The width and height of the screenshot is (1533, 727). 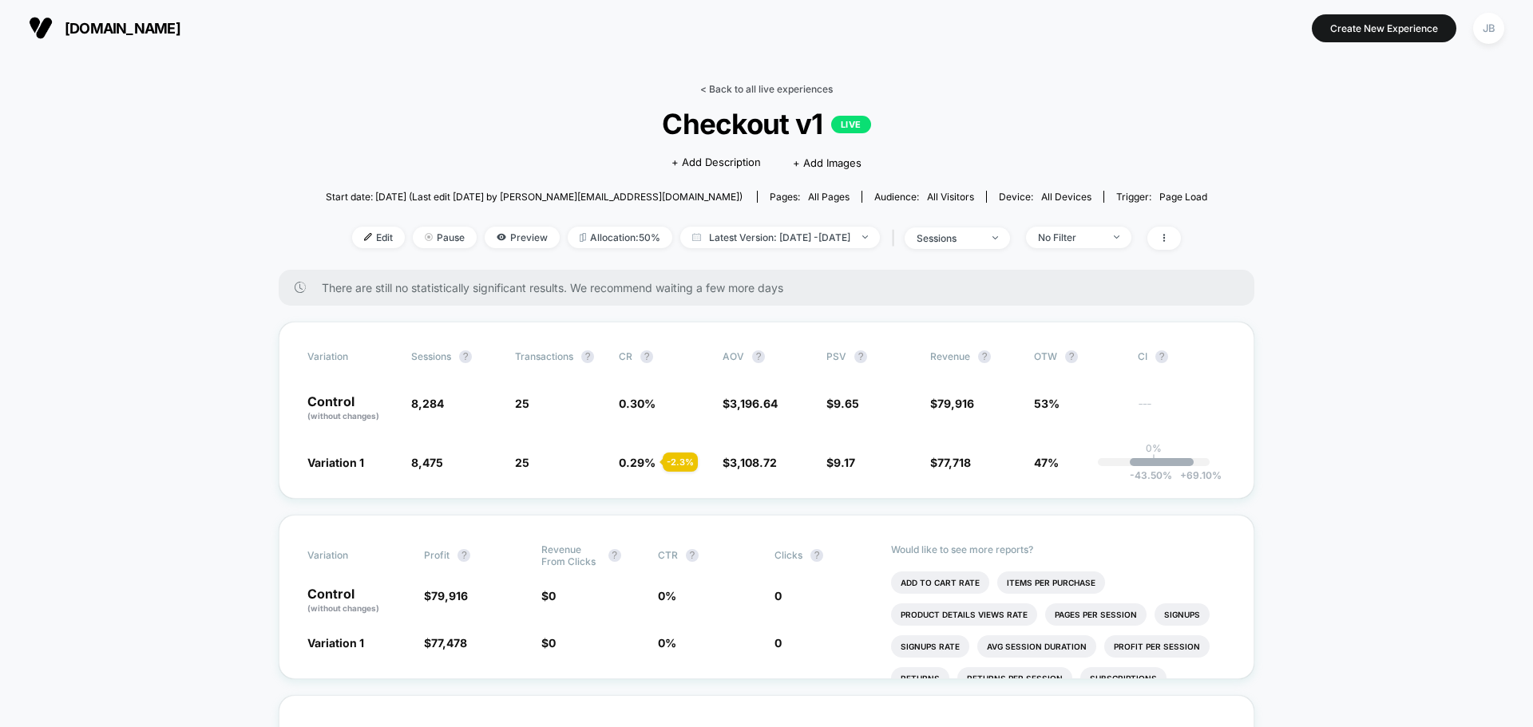 What do you see at coordinates (754, 403) in the screenshot?
I see `span: 3,196.64` at bounding box center [754, 403].